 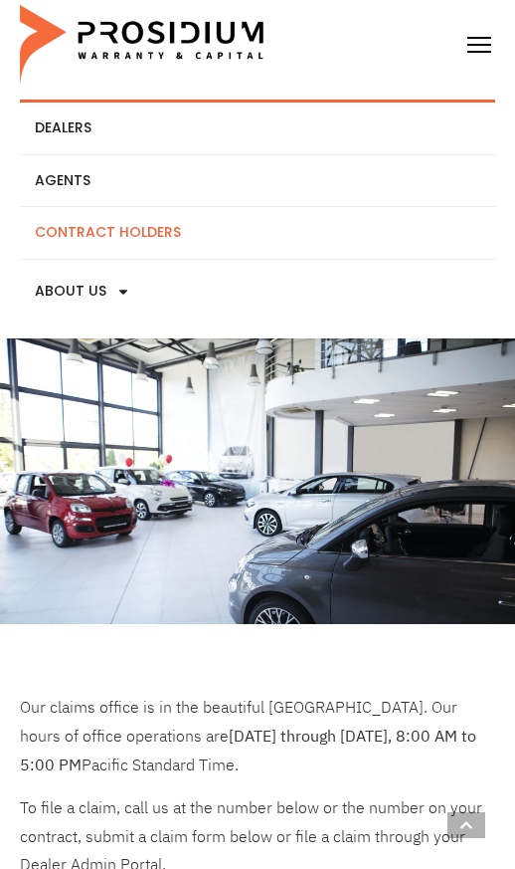 What do you see at coordinates (258, 292) in the screenshot?
I see `a: About Us` at bounding box center [258, 292].